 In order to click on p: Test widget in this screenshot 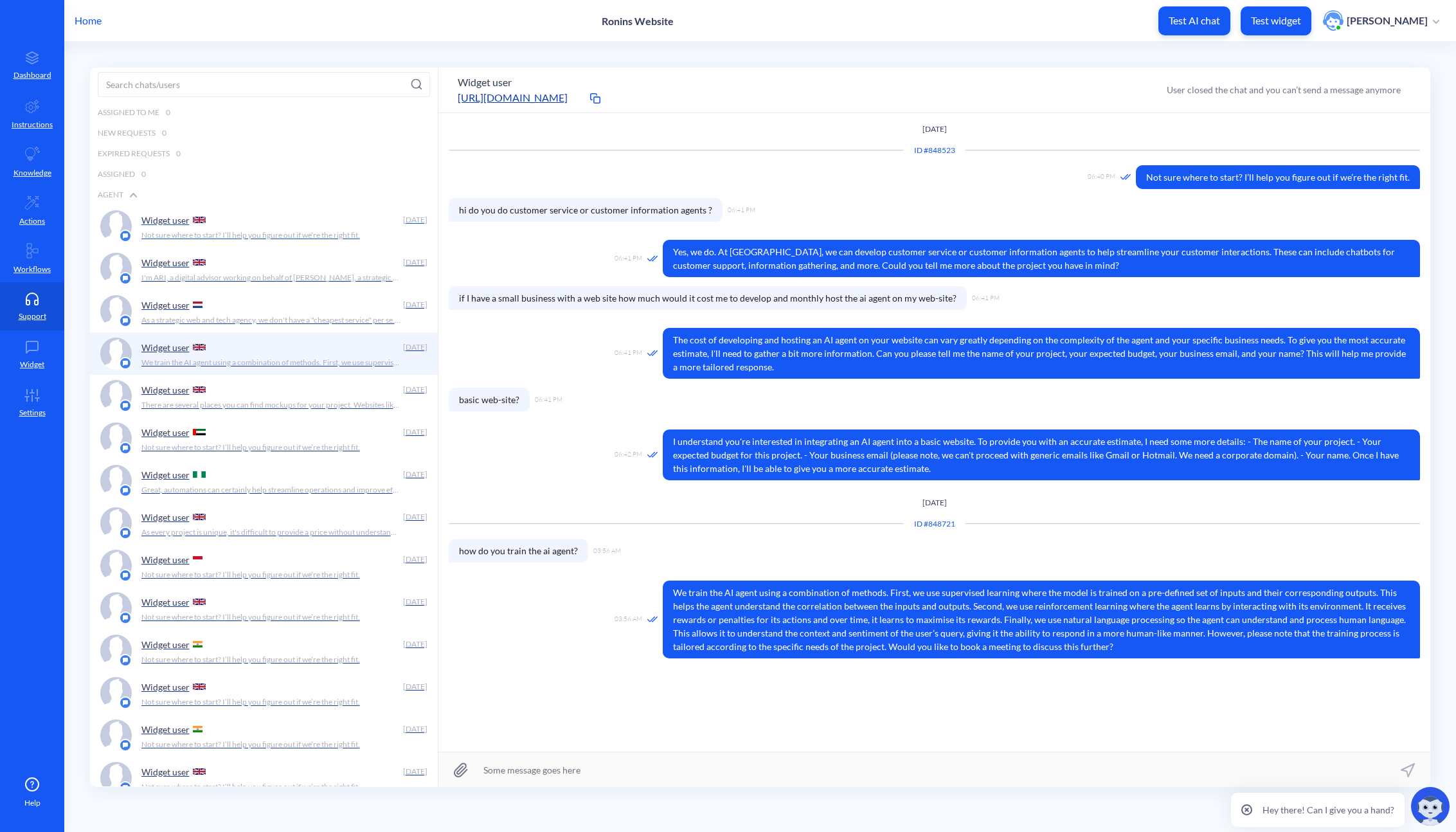, I will do `click(1276, 21)`.